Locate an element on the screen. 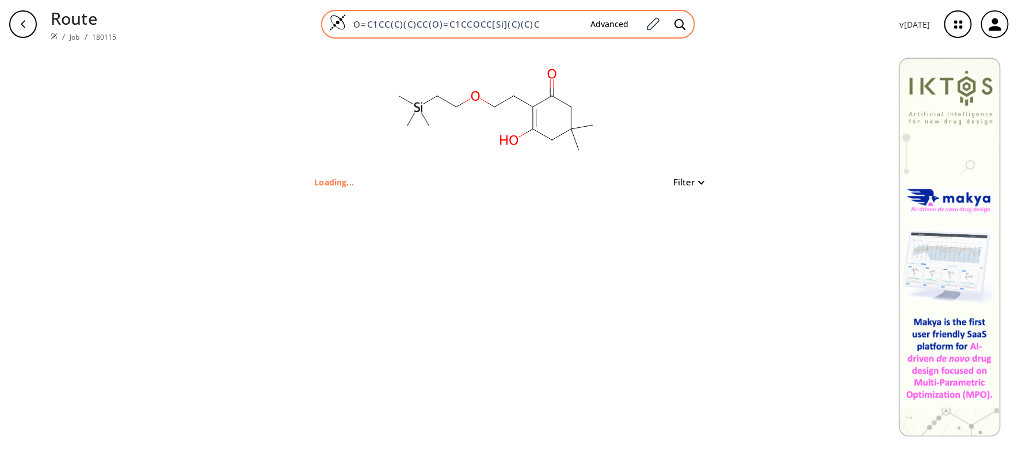 The width and height of the screenshot is (1018, 471). p: Route is located at coordinates (83, 18).